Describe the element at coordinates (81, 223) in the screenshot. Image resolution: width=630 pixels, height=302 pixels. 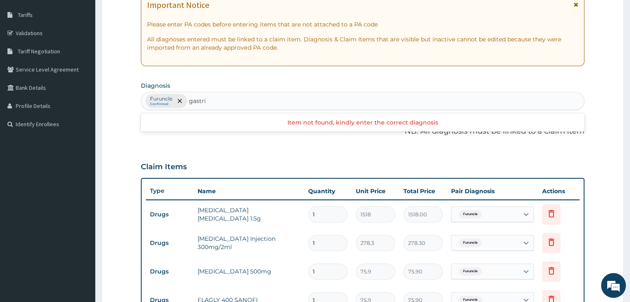
I see `textarea: Type your message and hit 'Enter'` at that location.